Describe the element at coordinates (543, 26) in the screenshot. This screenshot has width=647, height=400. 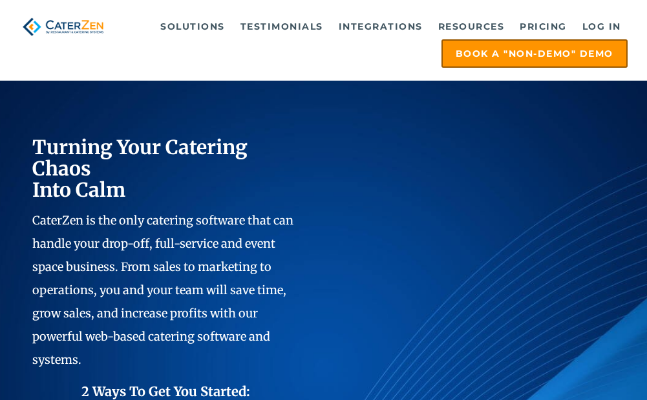
I see `a: Pricing` at that location.